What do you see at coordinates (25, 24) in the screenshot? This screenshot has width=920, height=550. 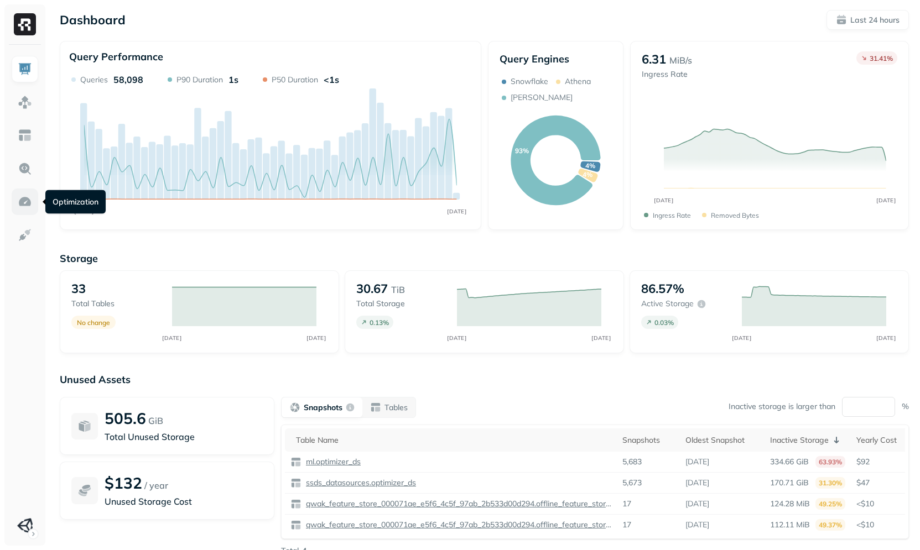 I see `img: Ryft` at bounding box center [25, 24].